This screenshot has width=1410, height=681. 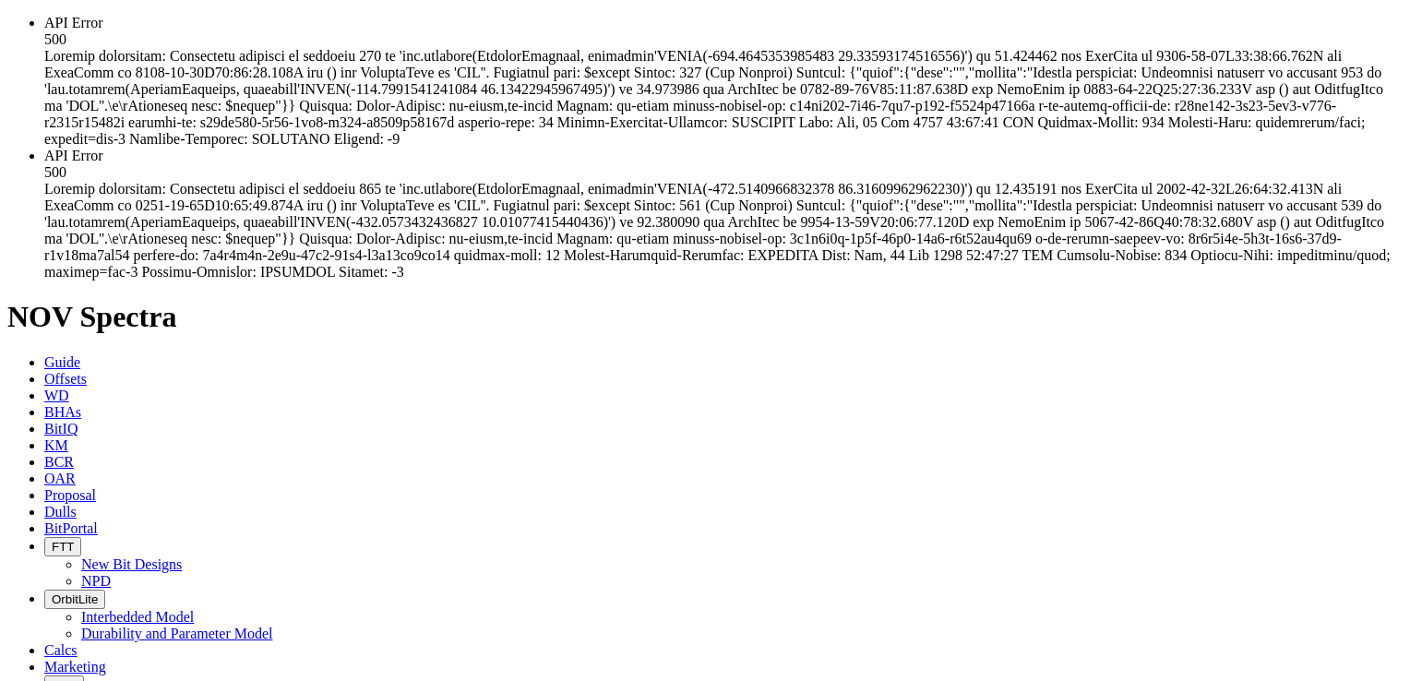 What do you see at coordinates (70, 495) in the screenshot?
I see `span: Proposal` at bounding box center [70, 495].